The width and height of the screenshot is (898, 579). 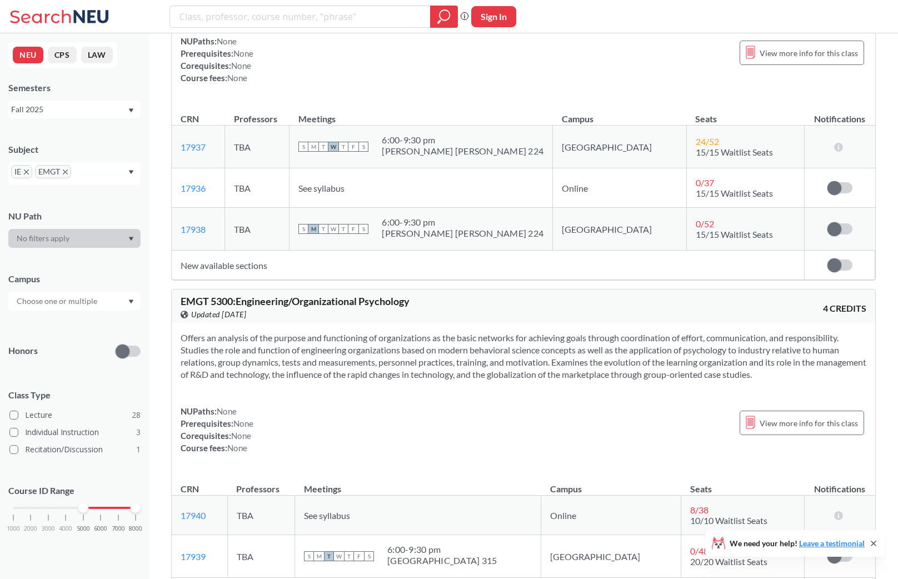 What do you see at coordinates (74, 395) in the screenshot?
I see `span: Class Type` at bounding box center [74, 395].